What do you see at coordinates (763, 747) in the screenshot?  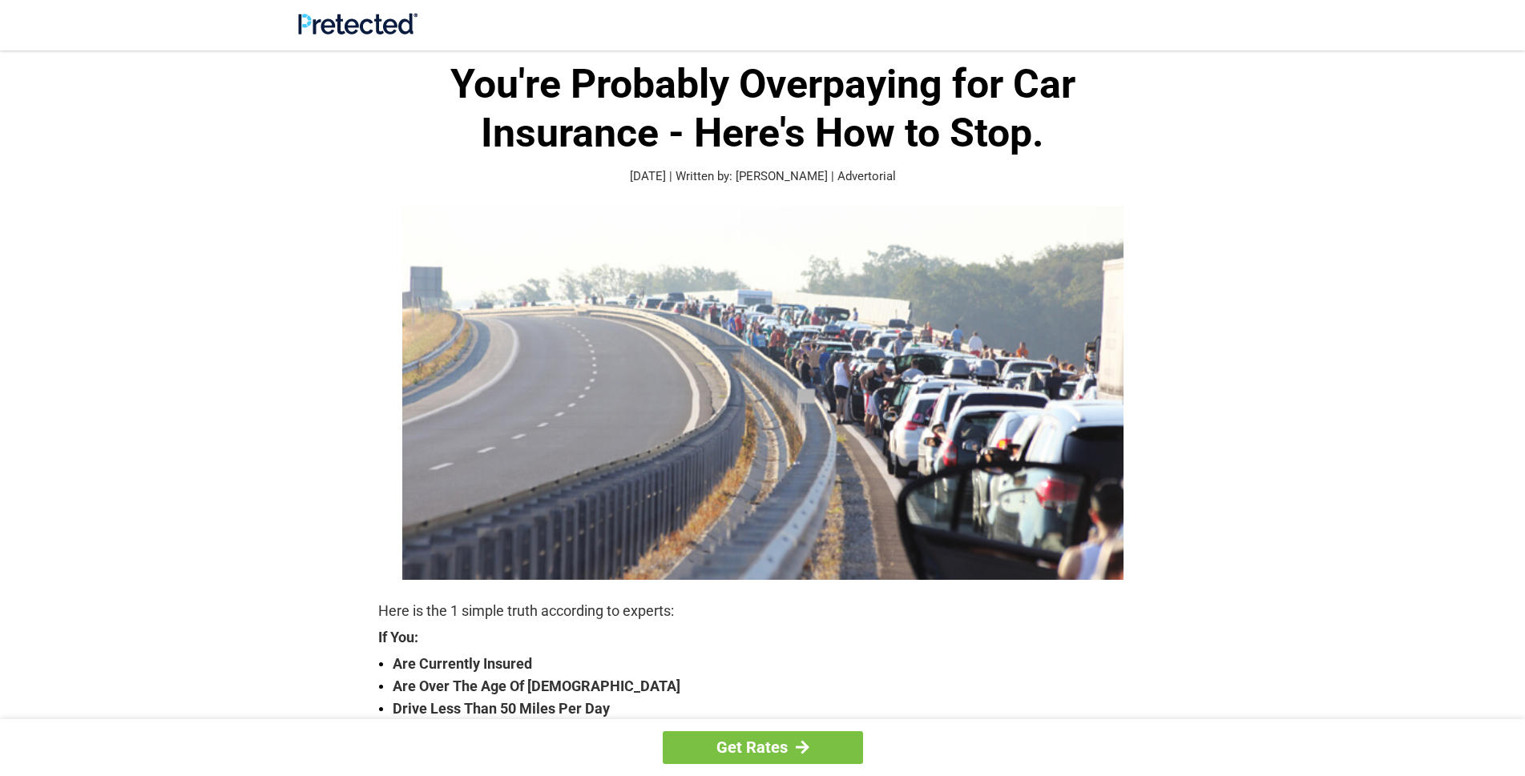 I see `a: Get Rates` at bounding box center [763, 747].